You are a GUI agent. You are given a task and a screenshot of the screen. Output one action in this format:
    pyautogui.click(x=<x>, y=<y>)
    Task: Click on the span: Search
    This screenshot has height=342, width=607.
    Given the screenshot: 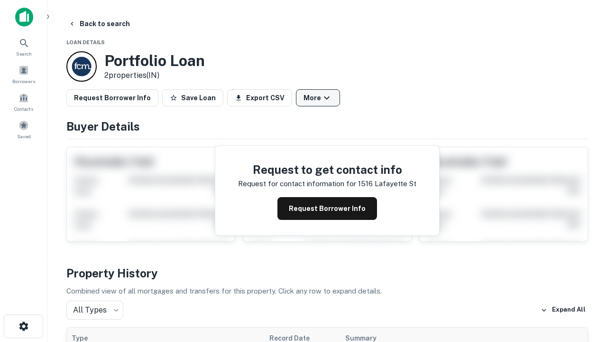 What is the action you would take?
    pyautogui.click(x=24, y=54)
    